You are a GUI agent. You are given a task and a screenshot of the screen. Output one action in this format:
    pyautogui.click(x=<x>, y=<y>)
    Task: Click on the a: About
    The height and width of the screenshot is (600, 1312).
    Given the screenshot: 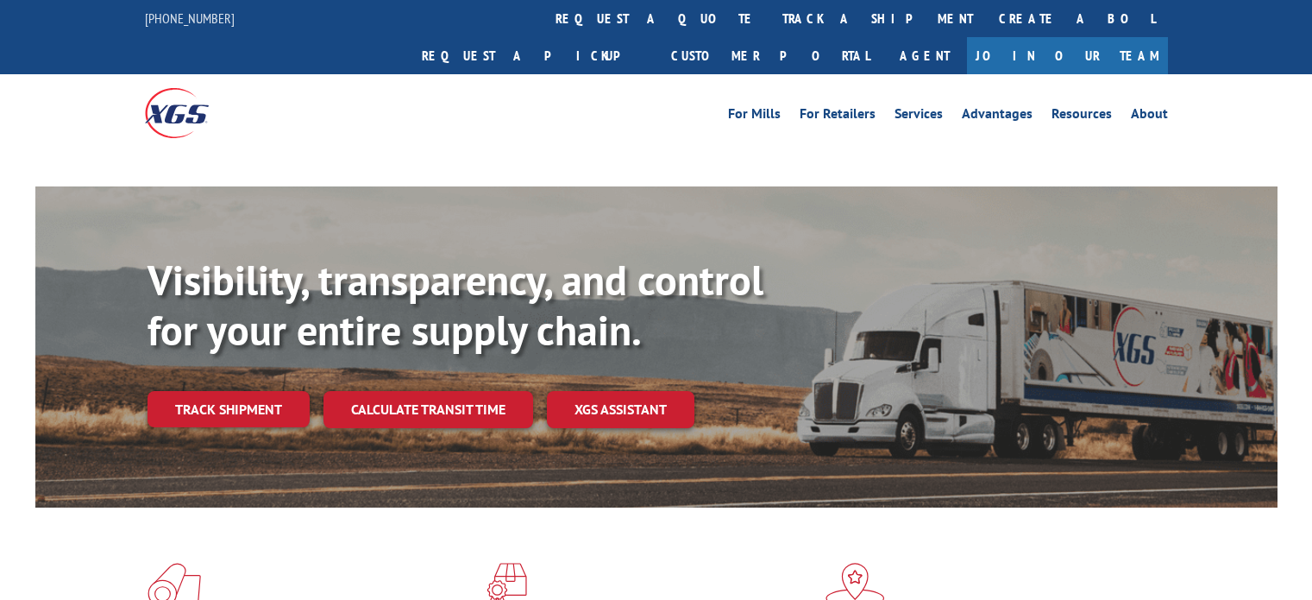 What is the action you would take?
    pyautogui.click(x=1149, y=116)
    